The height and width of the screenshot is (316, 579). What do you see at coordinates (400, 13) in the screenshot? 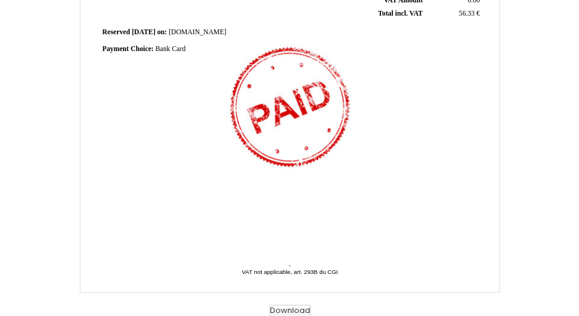
I see `span: Total incl. VAT` at bounding box center [400, 13].